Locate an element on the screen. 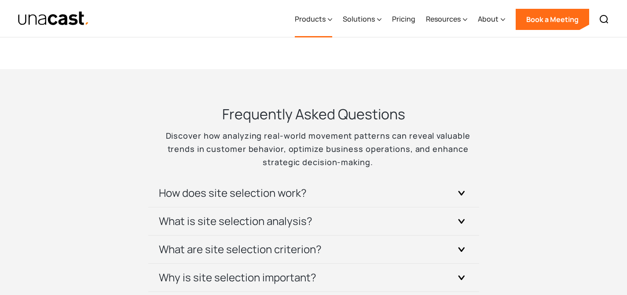 This screenshot has width=627, height=295. img: Unacast text logo is located at coordinates (53, 18).